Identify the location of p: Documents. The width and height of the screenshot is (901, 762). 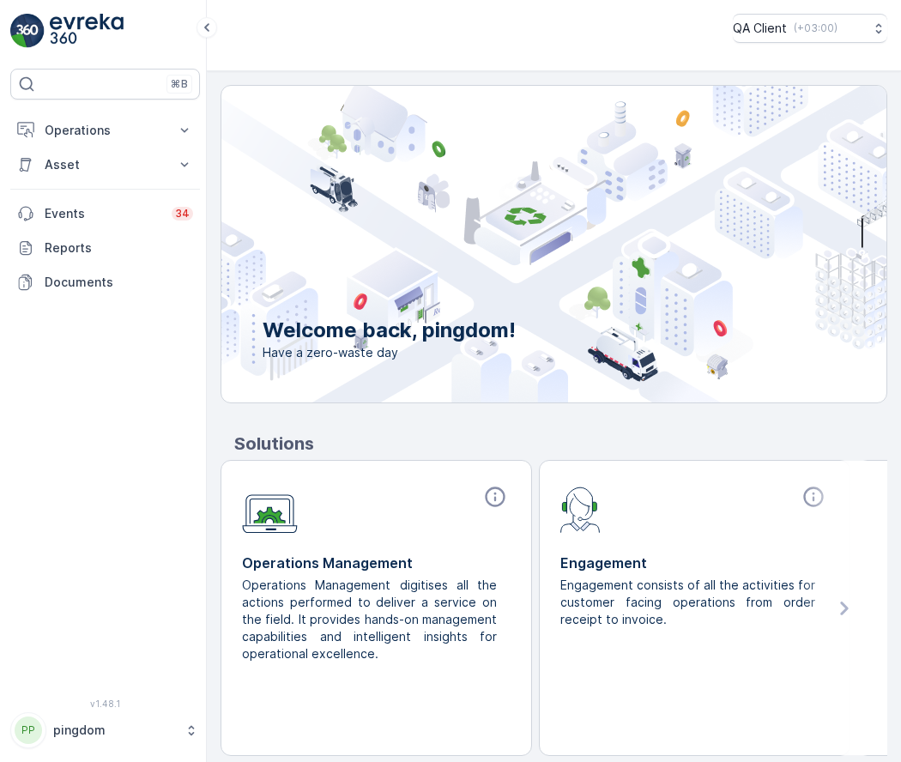
(118, 282).